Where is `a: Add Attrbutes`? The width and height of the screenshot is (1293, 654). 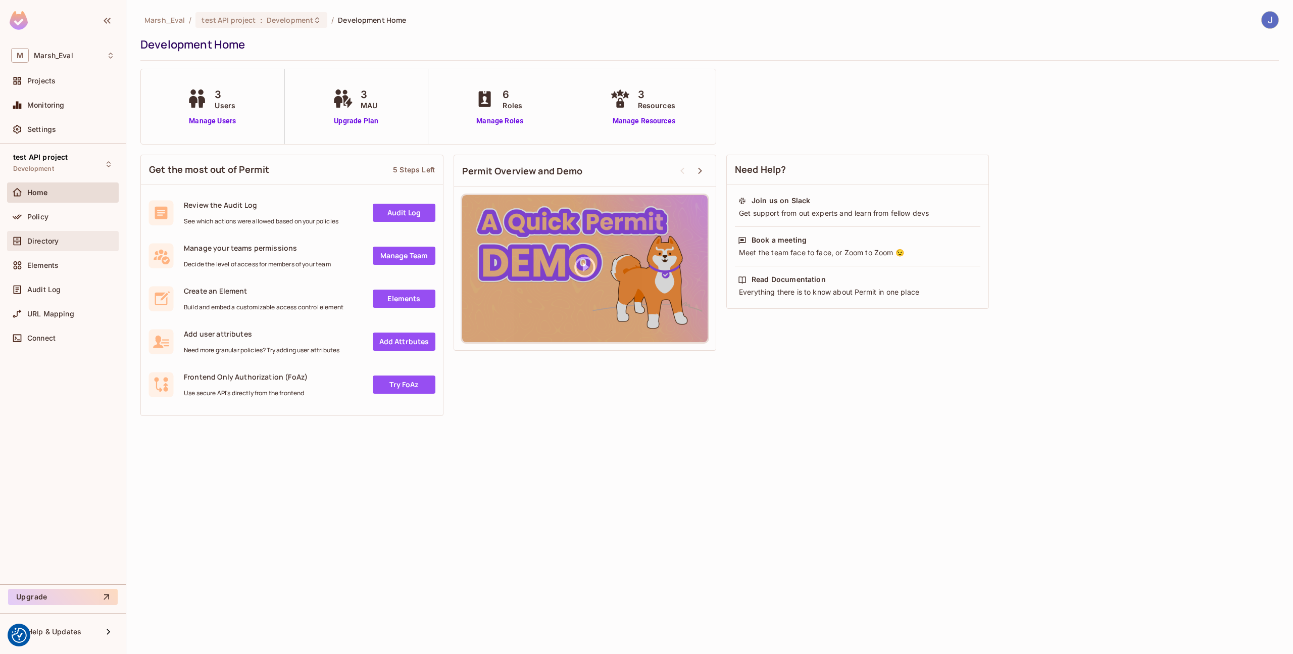
a: Add Attrbutes is located at coordinates (404, 341).